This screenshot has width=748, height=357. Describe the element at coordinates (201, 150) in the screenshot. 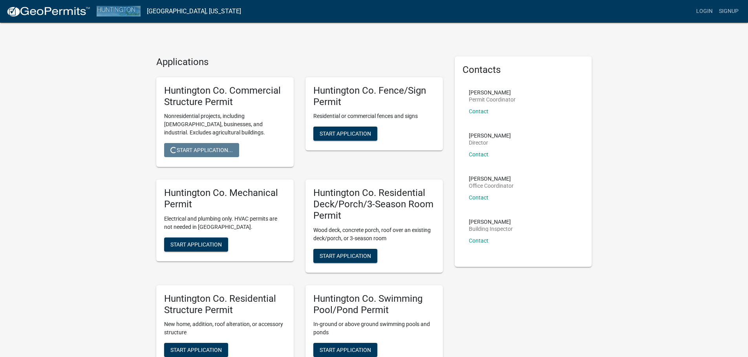

I see `button: Start Application...` at that location.